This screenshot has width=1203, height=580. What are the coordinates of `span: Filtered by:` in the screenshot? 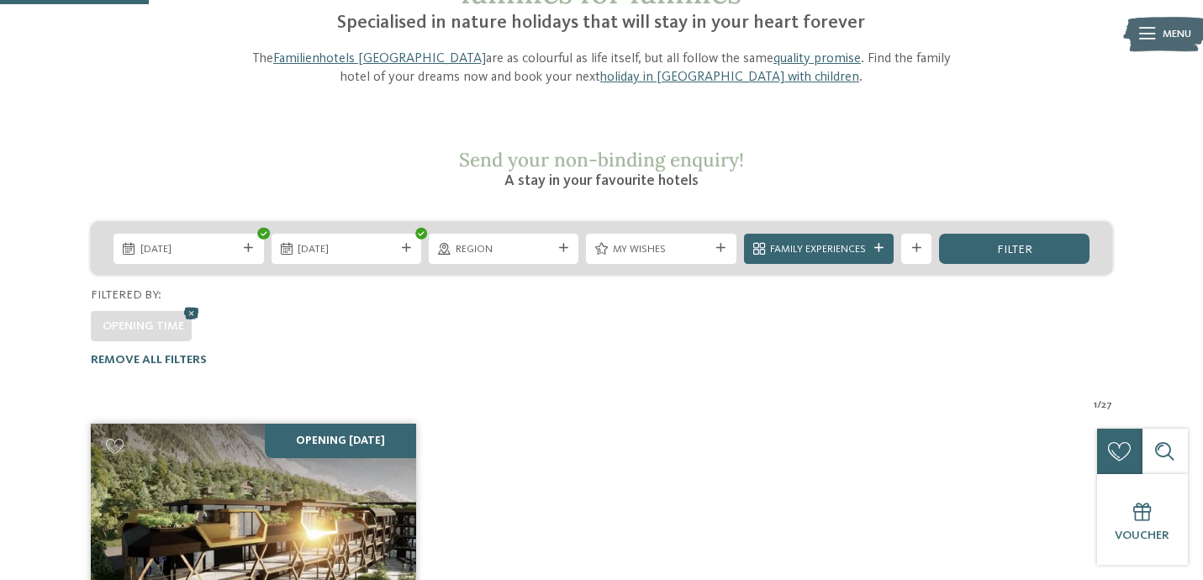 It's located at (126, 295).